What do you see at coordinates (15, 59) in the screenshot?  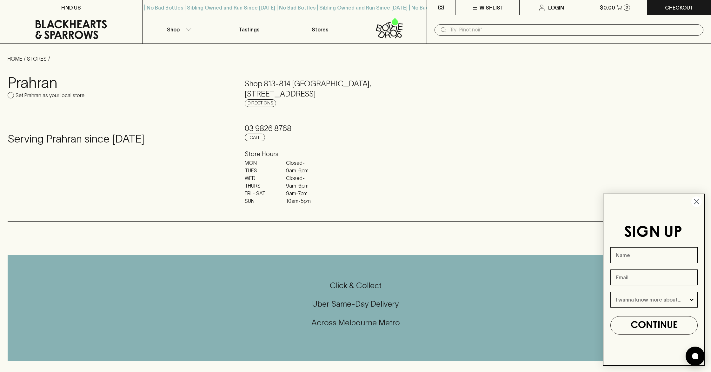 I see `a: HOME` at bounding box center [15, 59].